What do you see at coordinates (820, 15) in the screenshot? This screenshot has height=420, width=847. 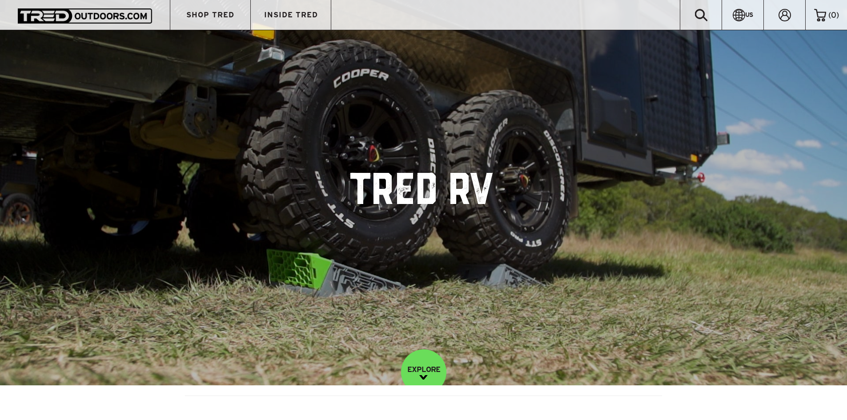 I see `img: cart-icon` at bounding box center [820, 15].